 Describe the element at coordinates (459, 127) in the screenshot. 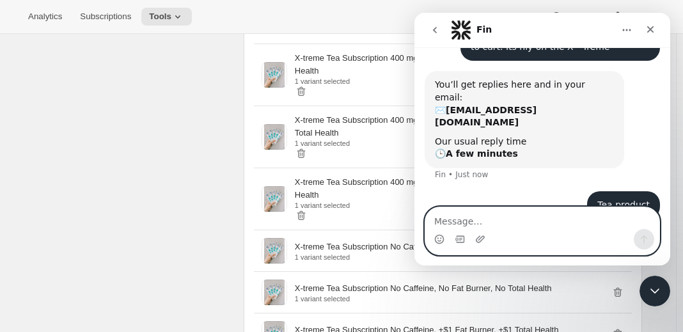

I see `p: X-treme Tea Subscription 400 mg Caffeine 2 Energy Drinks +$1,+$1 Fat Burner, +$1 Total Health` at that location.